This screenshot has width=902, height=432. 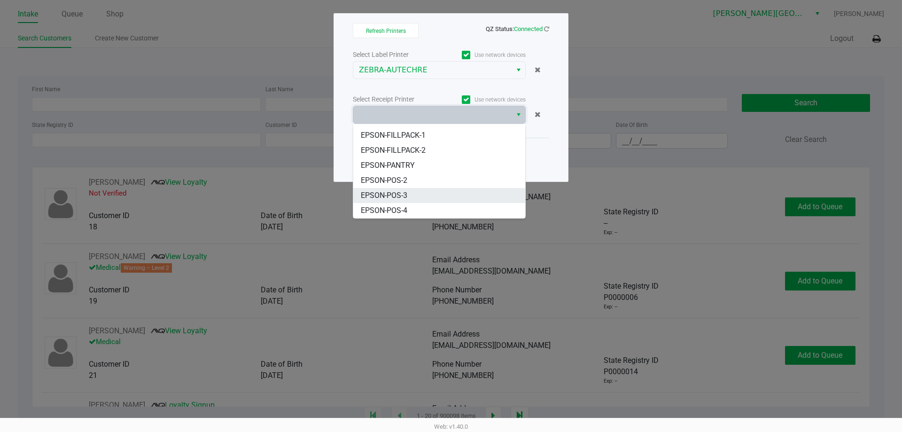 I want to click on div: Select Label Printer, so click(x=396, y=54).